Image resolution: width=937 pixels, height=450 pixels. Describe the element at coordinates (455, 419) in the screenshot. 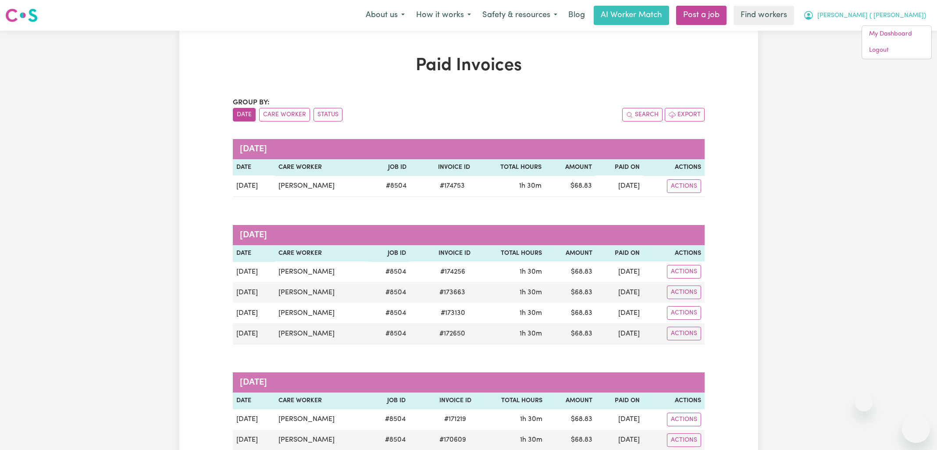

I see `span: # 171219` at that location.